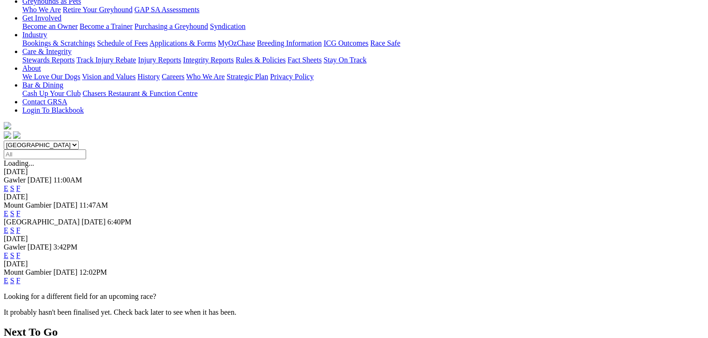 The image size is (708, 338). What do you see at coordinates (247, 76) in the screenshot?
I see `a: Strategic Plan` at bounding box center [247, 76].